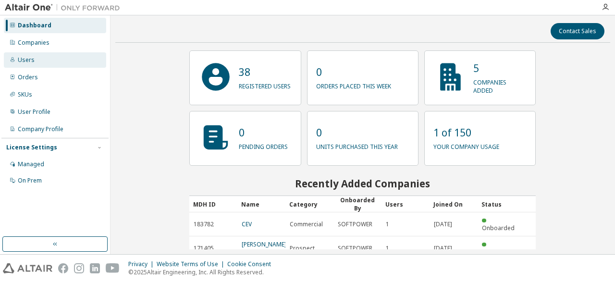 Image resolution: width=615 pixels, height=282 pixels. I want to click on a: CEV, so click(247, 224).